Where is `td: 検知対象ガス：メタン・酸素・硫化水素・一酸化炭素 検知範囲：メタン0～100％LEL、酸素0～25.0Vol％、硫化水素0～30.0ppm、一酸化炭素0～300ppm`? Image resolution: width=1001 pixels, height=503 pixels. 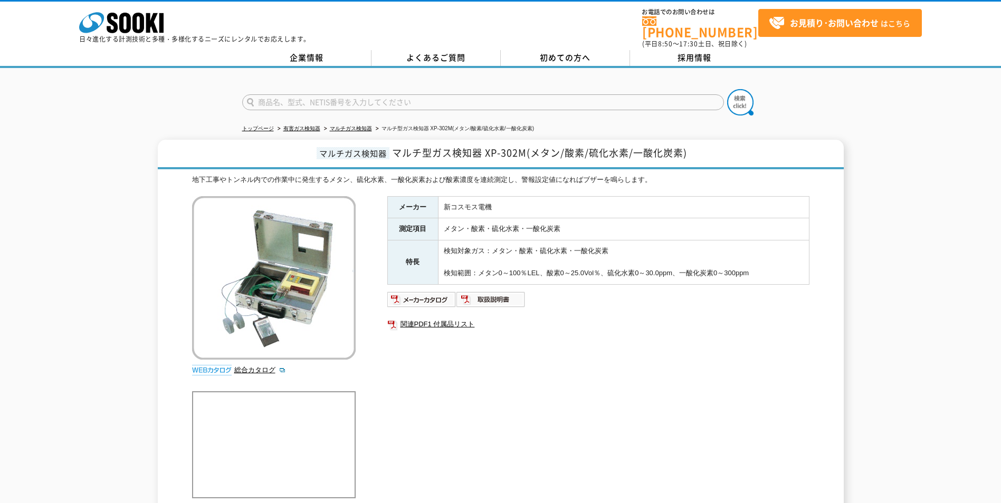
td: 検知対象ガス：メタン・酸素・硫化水素・一酸化炭素 検知範囲：メタン0～100％LEL、酸素0～25.0Vol％、硫化水素0～30.0ppm、一酸化炭素0～300ppm is located at coordinates (623, 262).